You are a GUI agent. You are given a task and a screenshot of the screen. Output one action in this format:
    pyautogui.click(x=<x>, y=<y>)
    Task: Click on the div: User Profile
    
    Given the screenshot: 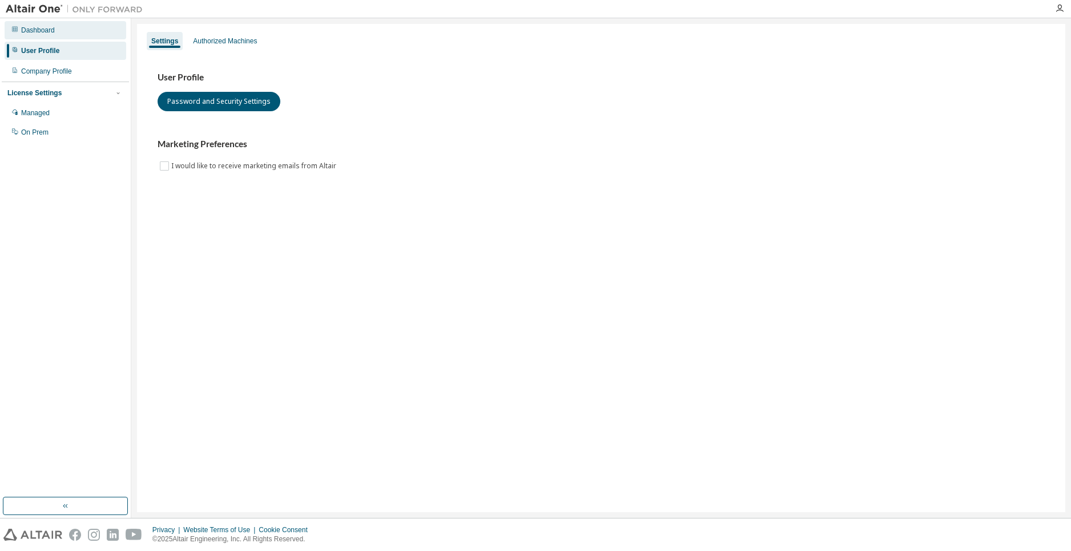 What is the action you would take?
    pyautogui.click(x=40, y=51)
    